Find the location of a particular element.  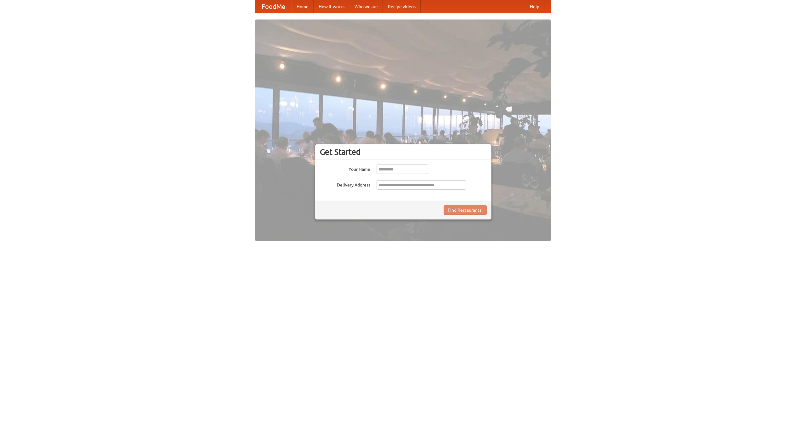

button: Find Restaurants! is located at coordinates (465, 210).